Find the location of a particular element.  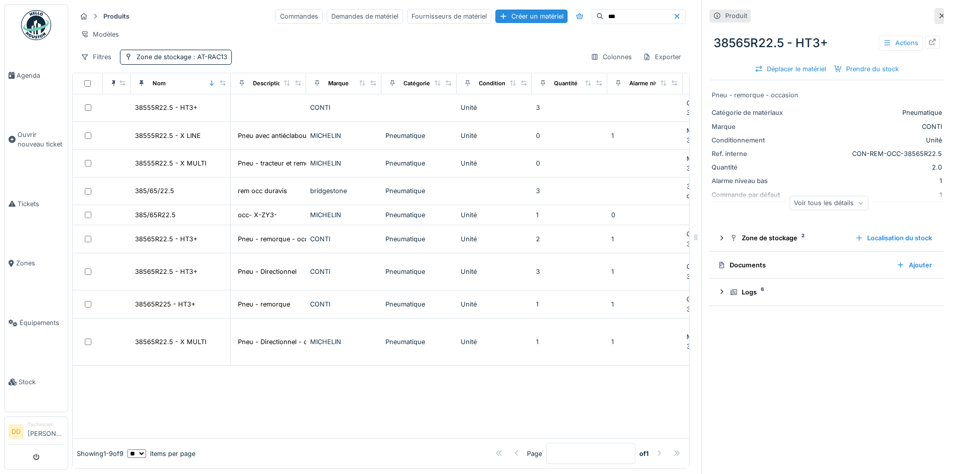

div: Actions is located at coordinates (901, 43).